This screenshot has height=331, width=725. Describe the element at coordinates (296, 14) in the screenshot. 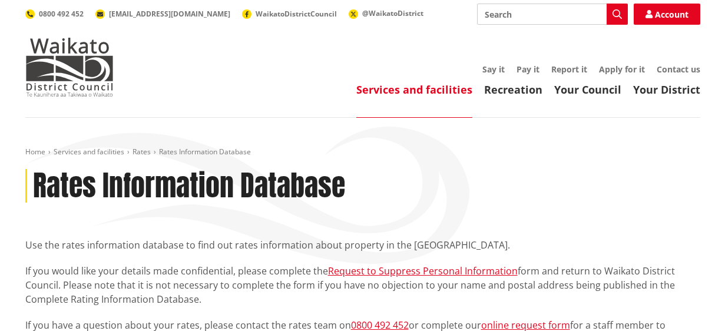

I see `span: WaikatoDistrictCouncil` at that location.